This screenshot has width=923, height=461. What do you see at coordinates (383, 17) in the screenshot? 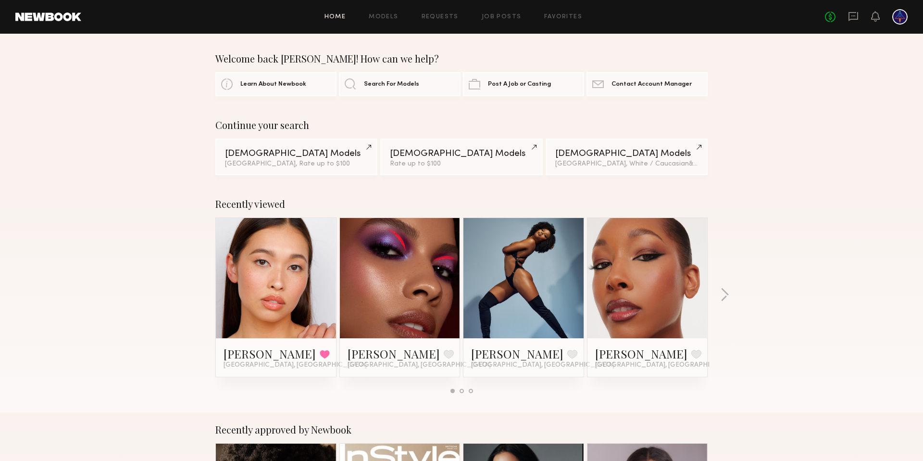
I see `a: Models` at bounding box center [383, 17].